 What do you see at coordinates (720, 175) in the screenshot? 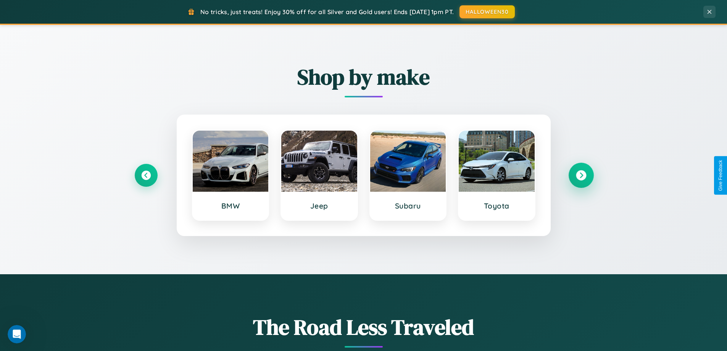
I see `div: Give Feedback` at bounding box center [720, 175].